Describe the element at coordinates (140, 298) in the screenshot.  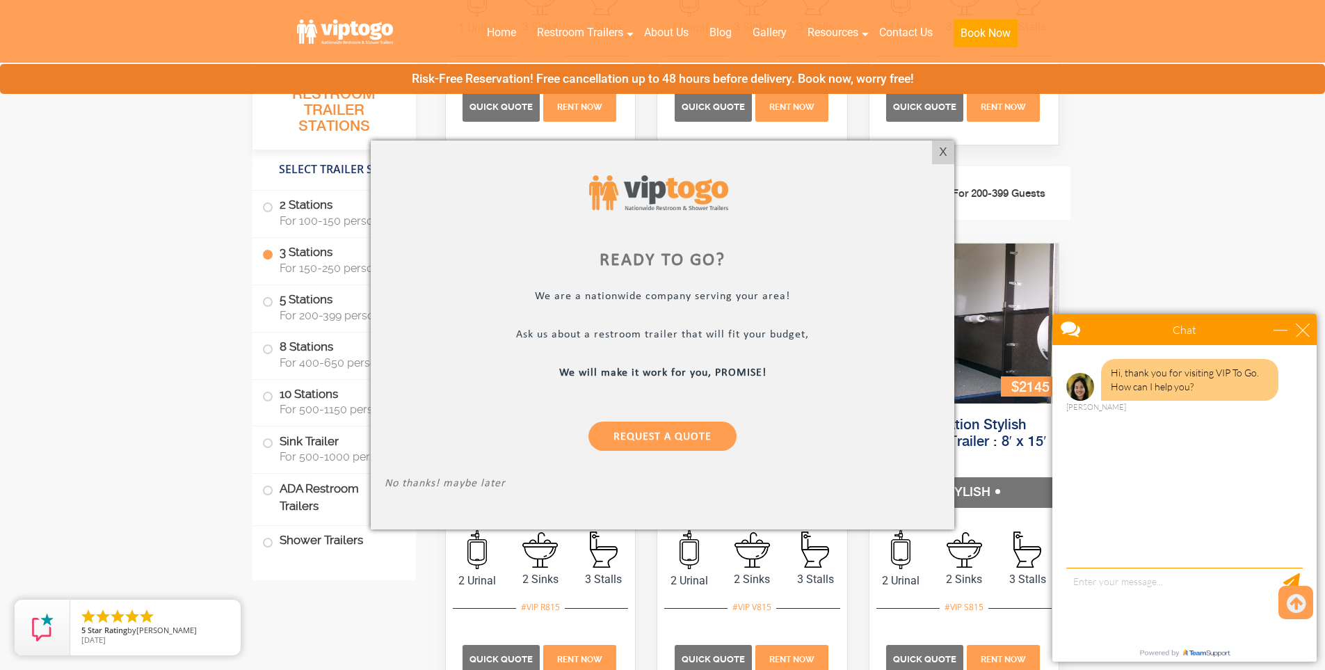
I see `textarea: type your message` at that location.